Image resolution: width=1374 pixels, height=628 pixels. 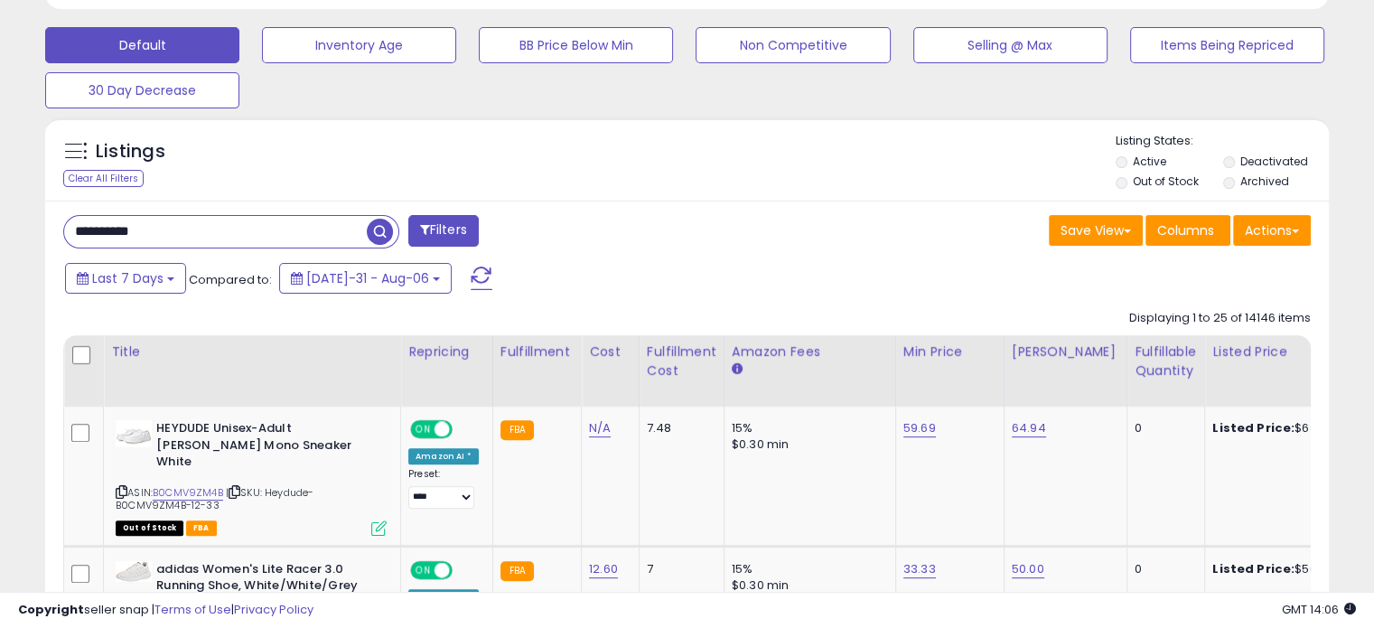 I want to click on div: Clear All Filters, so click(x=103, y=178).